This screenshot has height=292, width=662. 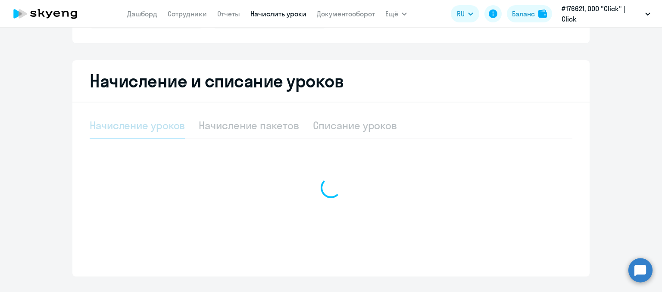 I want to click on img: balance, so click(x=542, y=14).